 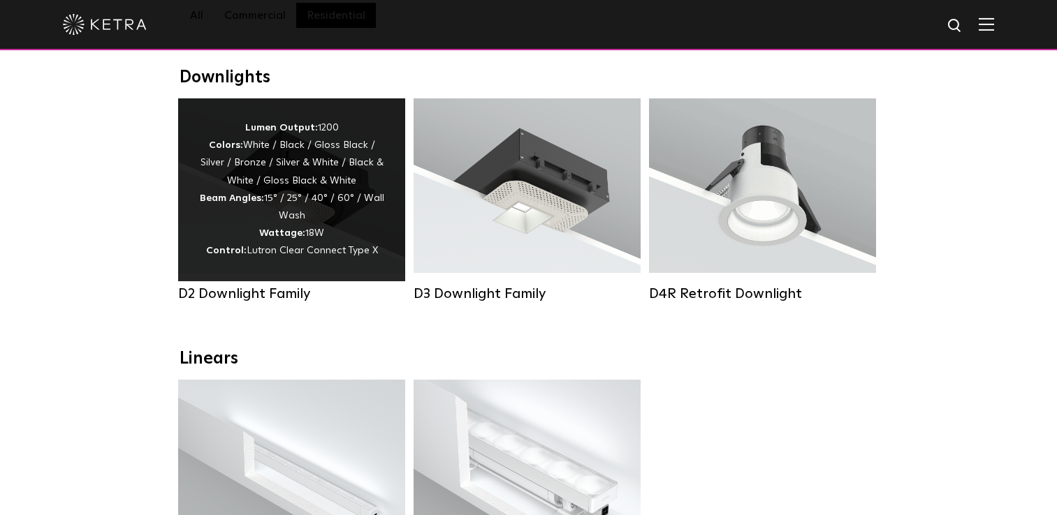 What do you see at coordinates (232, 198) in the screenshot?
I see `strong: Beam Angles:` at bounding box center [232, 198].